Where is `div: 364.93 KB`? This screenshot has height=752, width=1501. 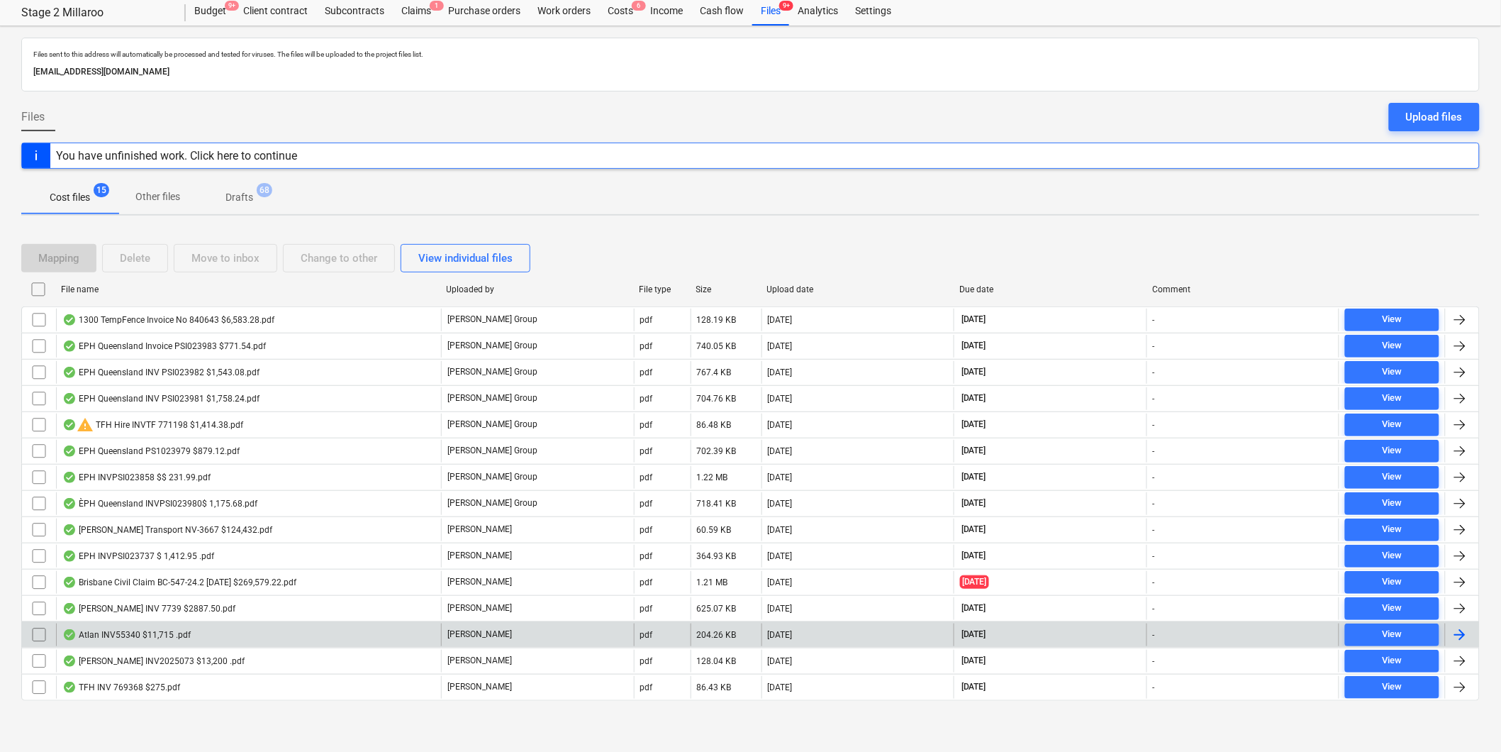 div: 364.93 KB is located at coordinates (717, 556).